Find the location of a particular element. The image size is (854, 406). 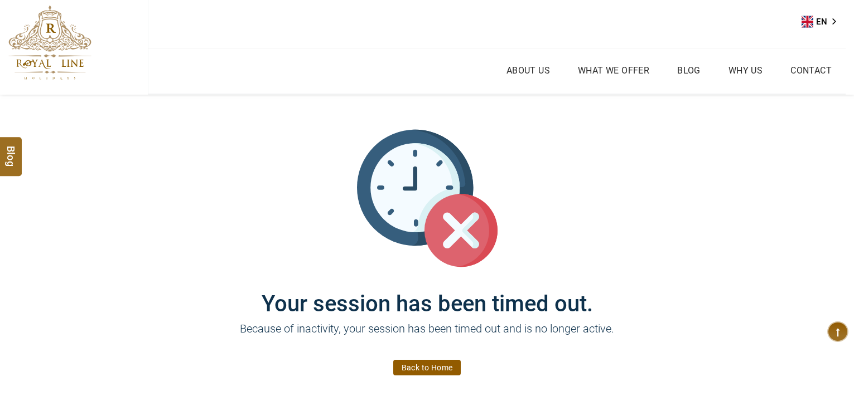

a: Contact is located at coordinates (811, 70).